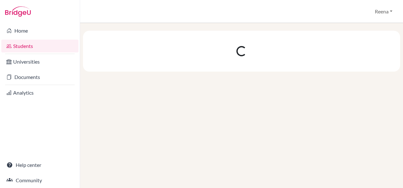 This screenshot has width=403, height=188. What do you see at coordinates (40, 181) in the screenshot?
I see `a: Community` at bounding box center [40, 181].